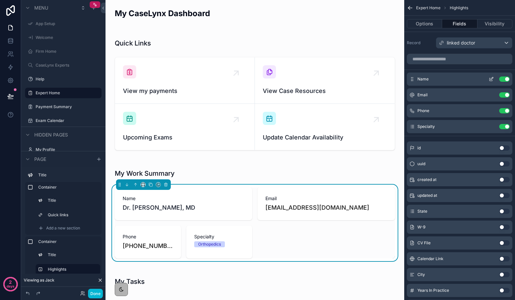 The image size is (515, 300). I want to click on a: Exam Calendar, so click(68, 121).